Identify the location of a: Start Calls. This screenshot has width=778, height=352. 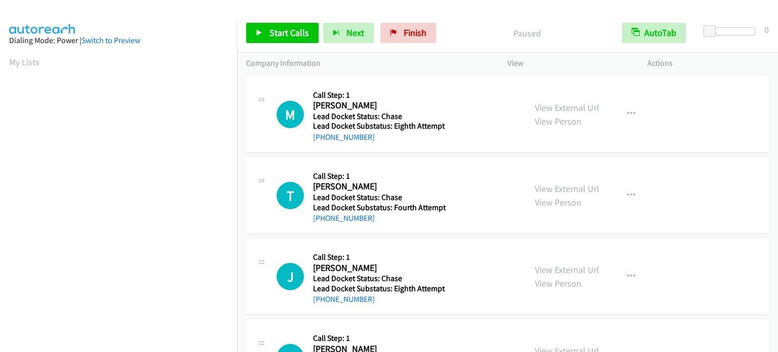
(282, 33).